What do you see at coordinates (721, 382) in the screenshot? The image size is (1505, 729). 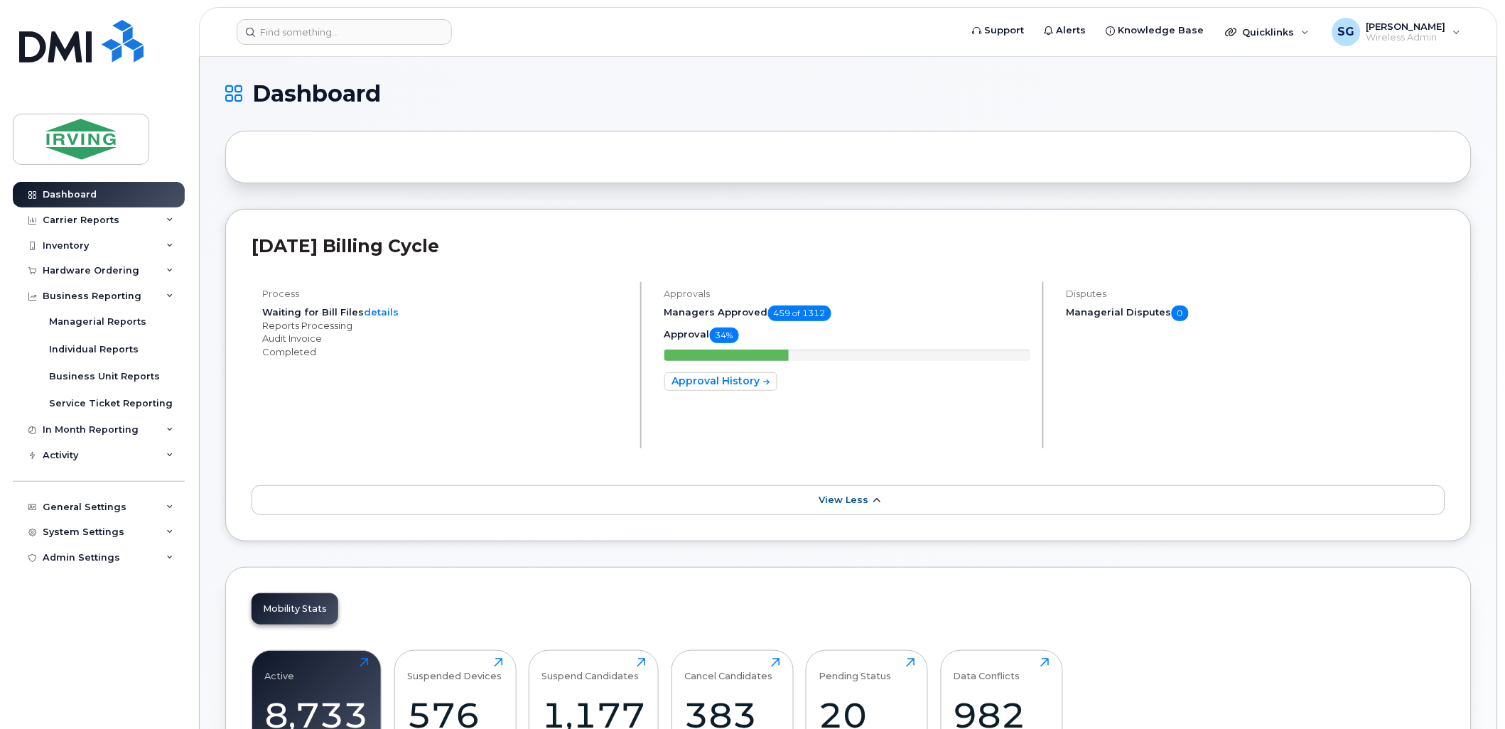 I see `a: Approval History` at bounding box center [721, 382].